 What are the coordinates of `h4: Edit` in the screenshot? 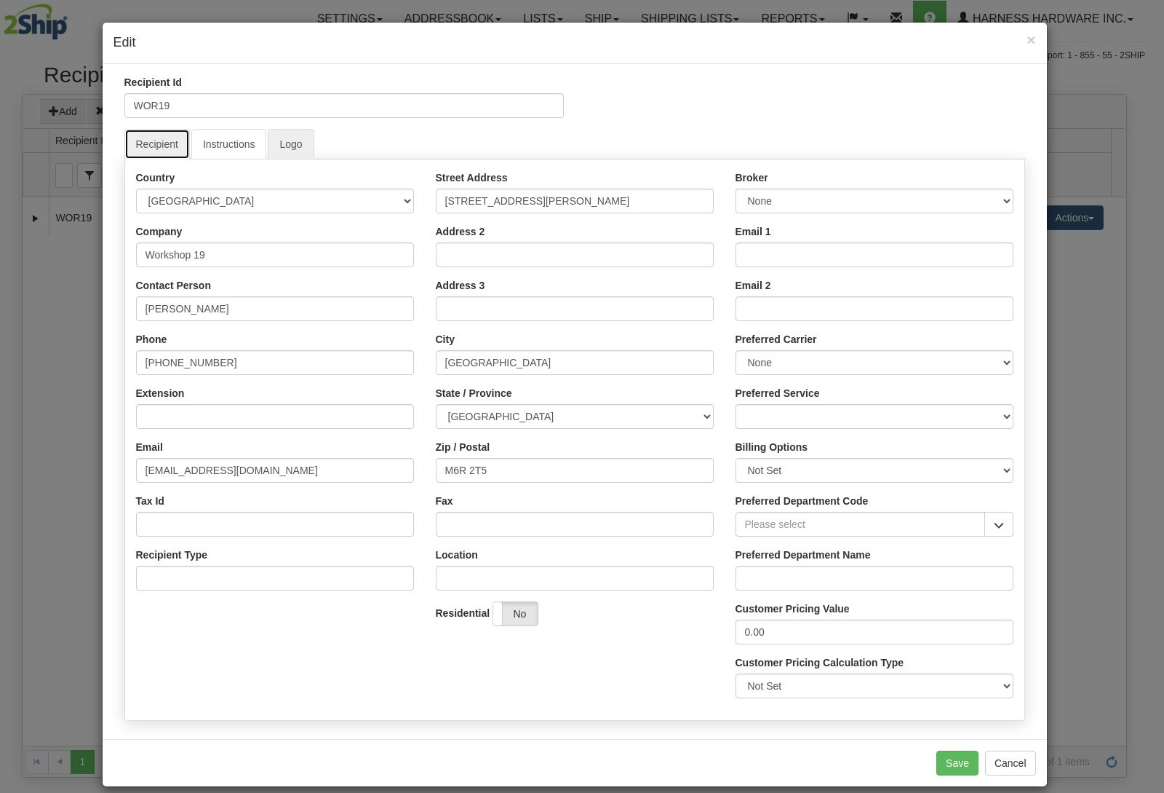 It's located at (575, 43).